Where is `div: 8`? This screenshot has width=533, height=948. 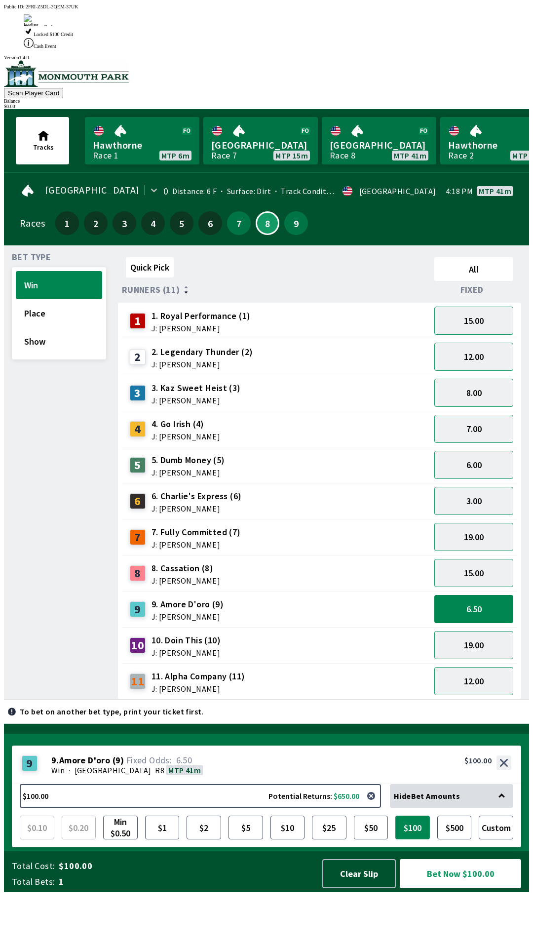
div: 8 is located at coordinates (138, 573).